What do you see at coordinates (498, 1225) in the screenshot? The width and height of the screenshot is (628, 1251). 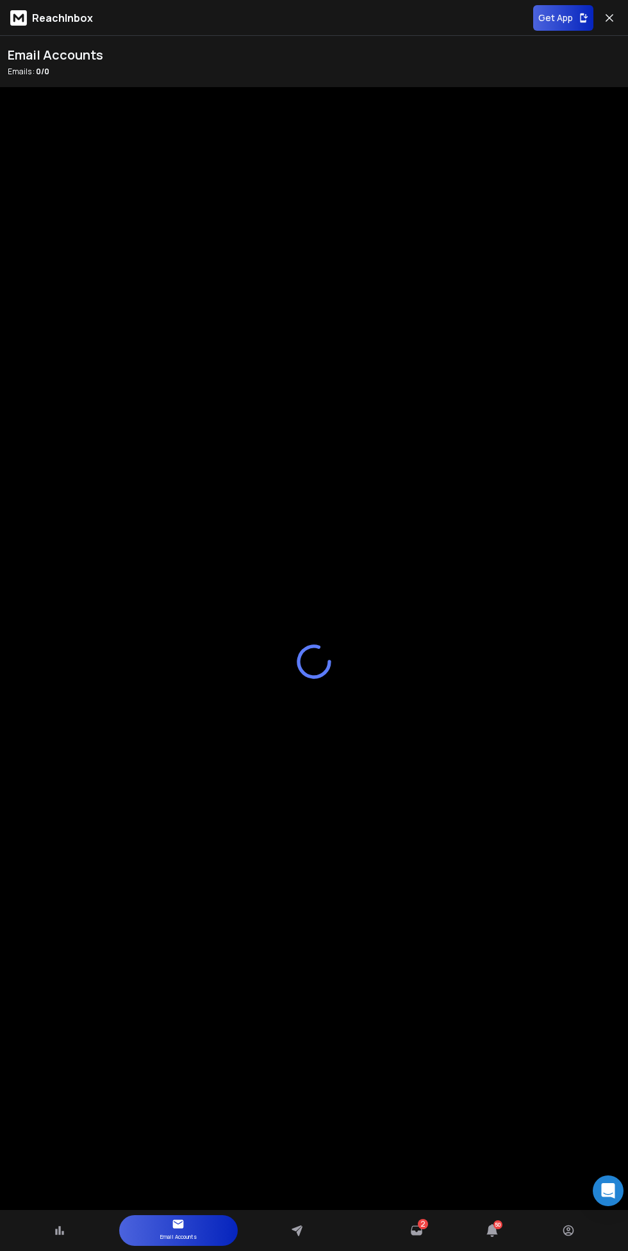 I see `span: 50` at bounding box center [498, 1225].